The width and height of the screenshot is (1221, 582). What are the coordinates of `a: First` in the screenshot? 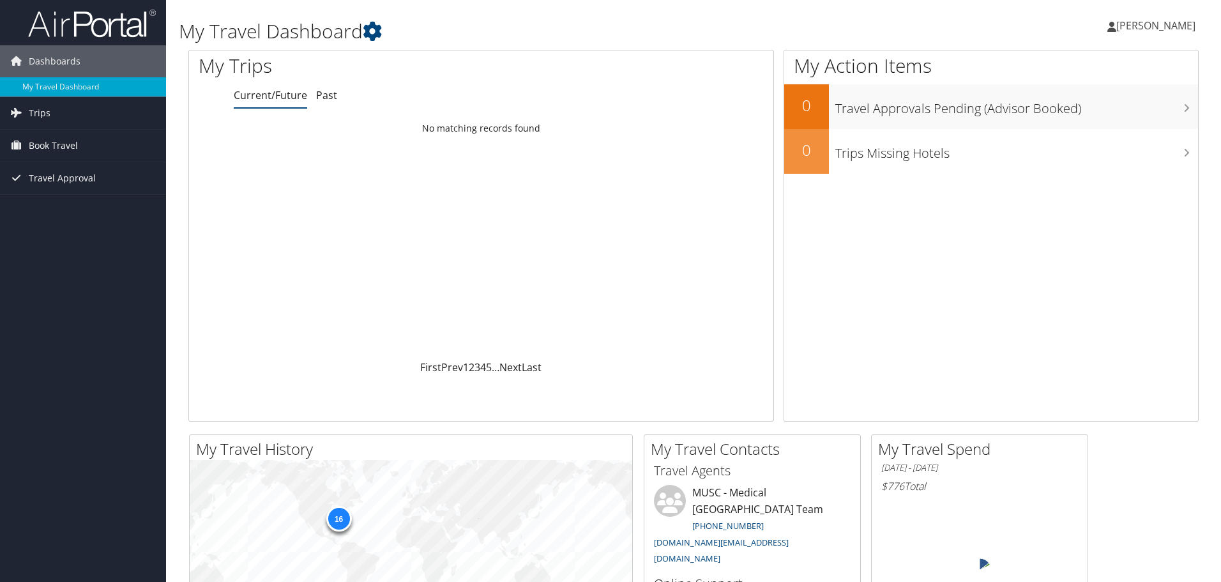 It's located at (430, 367).